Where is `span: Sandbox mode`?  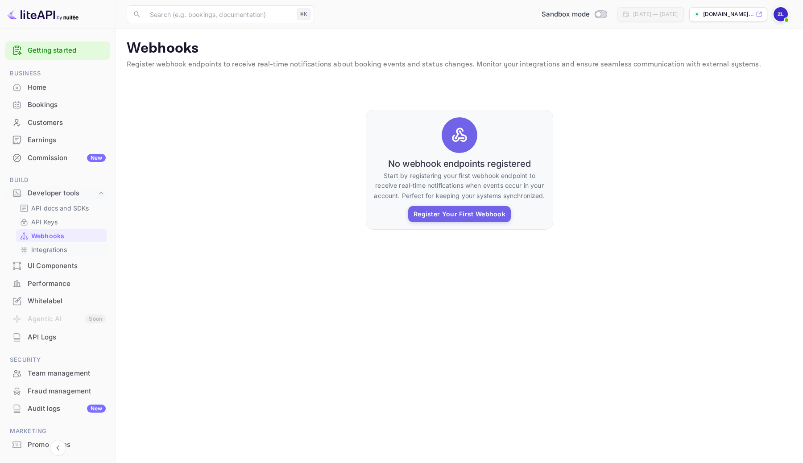 span: Sandbox mode is located at coordinates (566, 14).